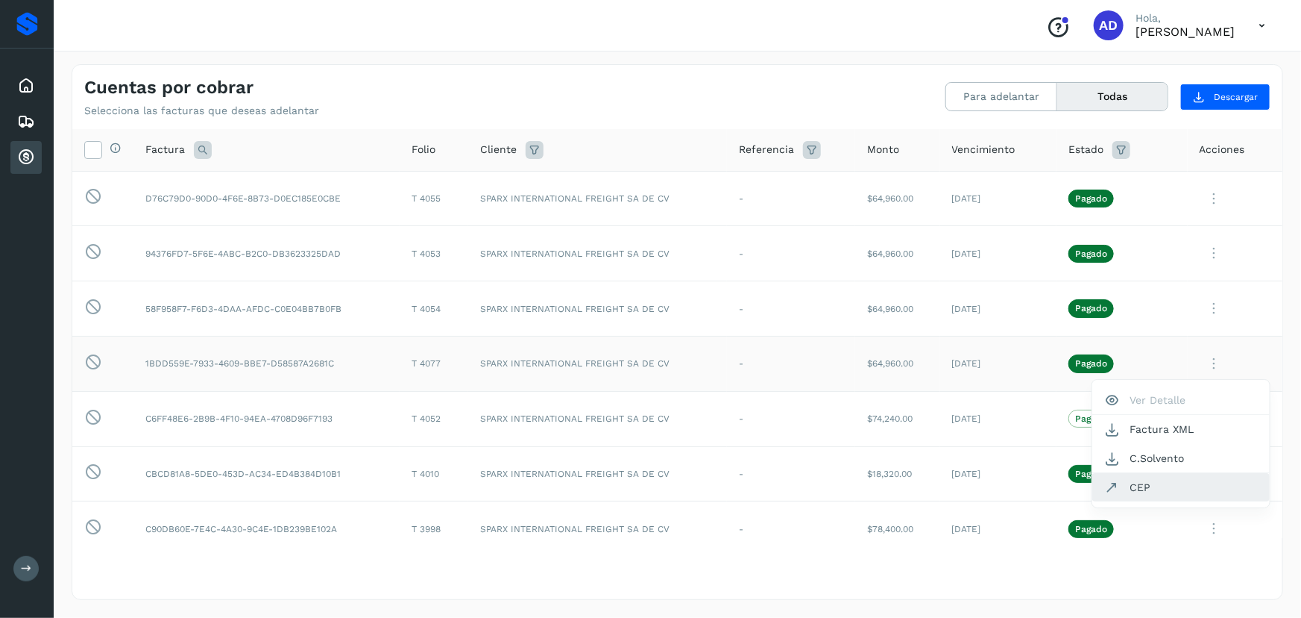 The height and width of the screenshot is (618, 1301). What do you see at coordinates (1181, 487) in the screenshot?
I see `button: CEP` at bounding box center [1181, 487].